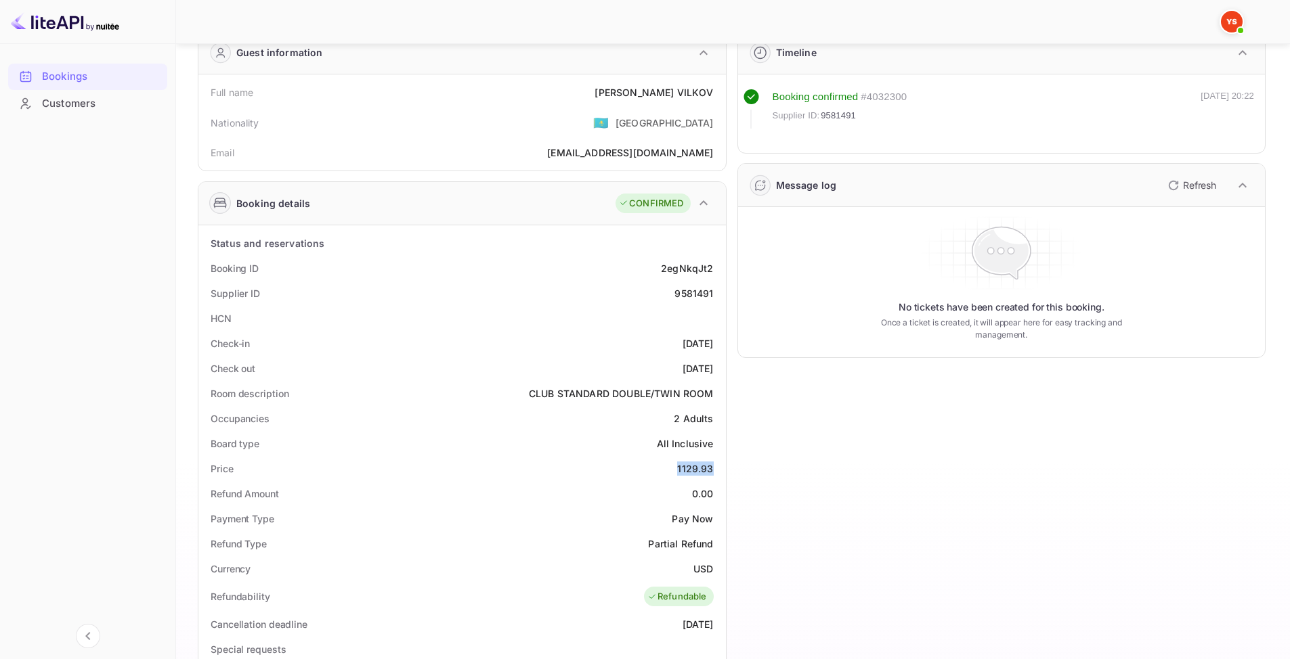 This screenshot has height=659, width=1290. What do you see at coordinates (796, 52) in the screenshot?
I see `div: Timeline` at bounding box center [796, 52].